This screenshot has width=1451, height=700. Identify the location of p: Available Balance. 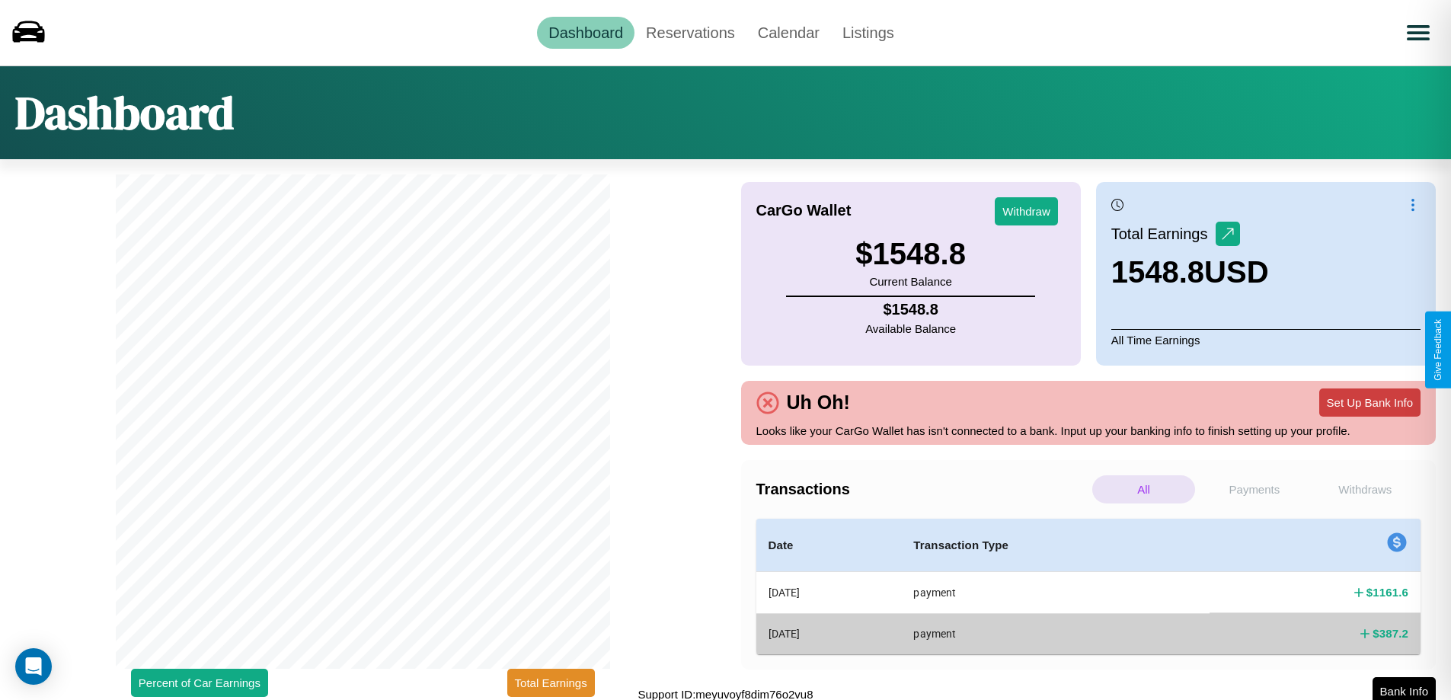
(910, 328).